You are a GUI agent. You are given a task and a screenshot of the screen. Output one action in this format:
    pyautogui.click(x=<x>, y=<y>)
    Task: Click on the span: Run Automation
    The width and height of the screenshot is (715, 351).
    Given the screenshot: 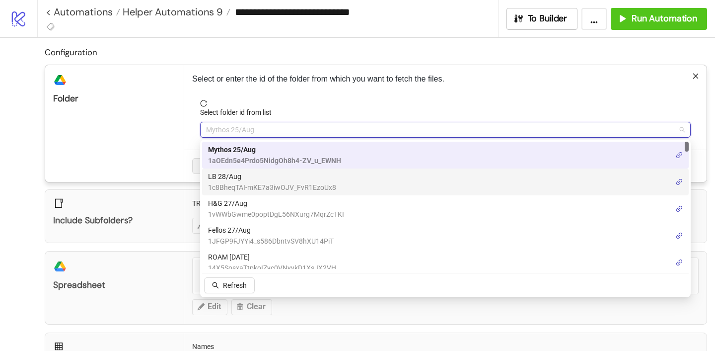 What is the action you would take?
    pyautogui.click(x=665, y=18)
    